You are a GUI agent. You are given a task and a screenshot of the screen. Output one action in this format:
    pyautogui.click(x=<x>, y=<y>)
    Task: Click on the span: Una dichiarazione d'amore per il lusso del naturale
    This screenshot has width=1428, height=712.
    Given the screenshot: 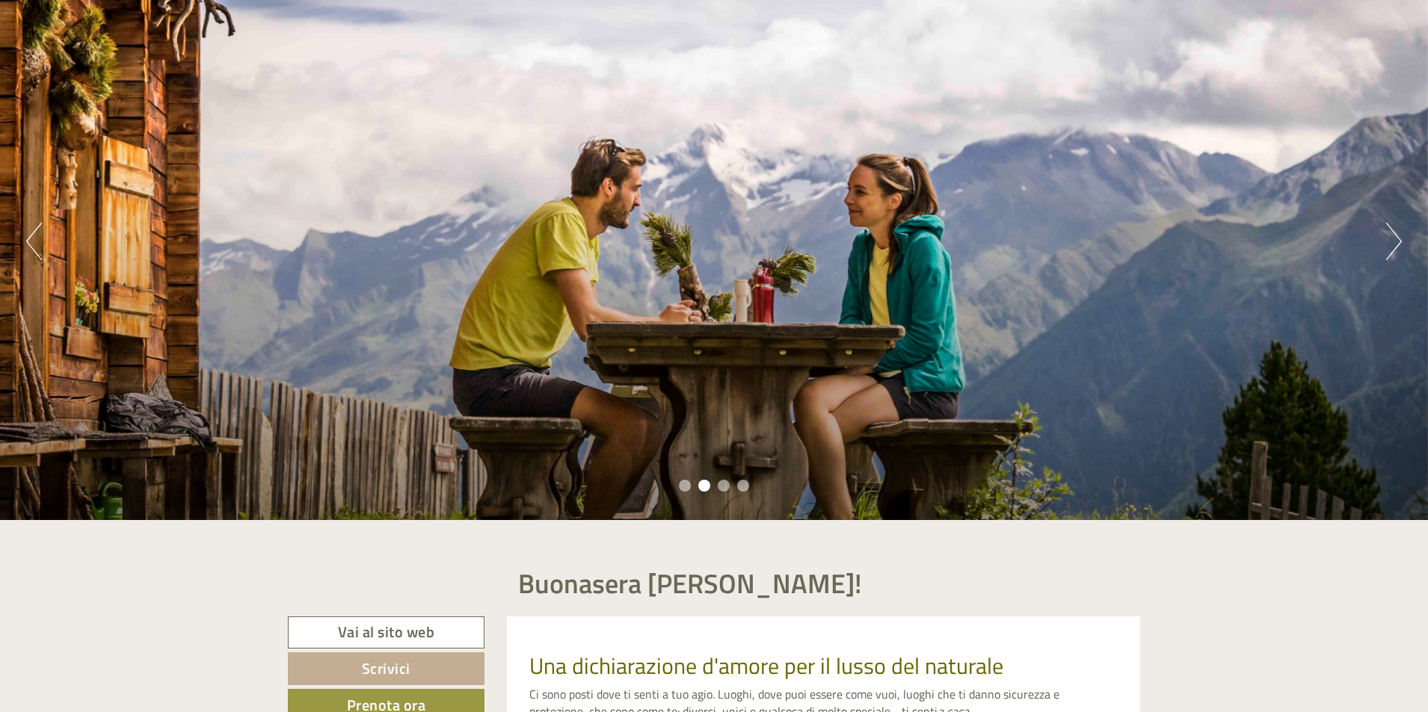 What is the action you would take?
    pyautogui.click(x=766, y=666)
    